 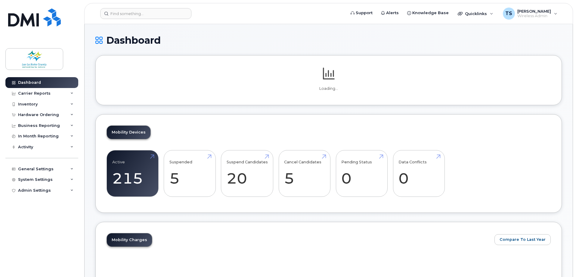 I want to click on a: Suspend Candidates 20, so click(x=247, y=173).